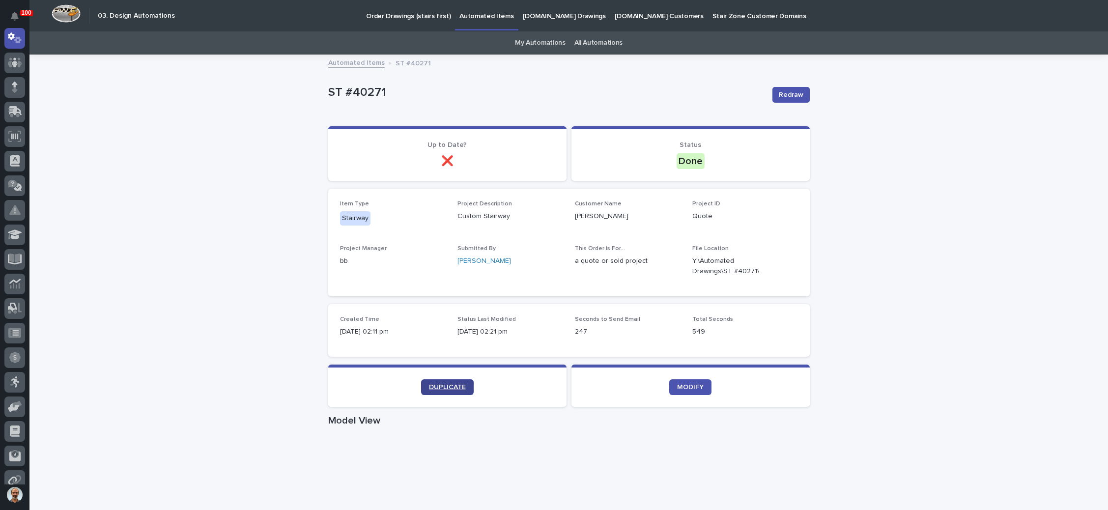 This screenshot has width=1108, height=510. What do you see at coordinates (27, 13) in the screenshot?
I see `p: 100` at bounding box center [27, 13].